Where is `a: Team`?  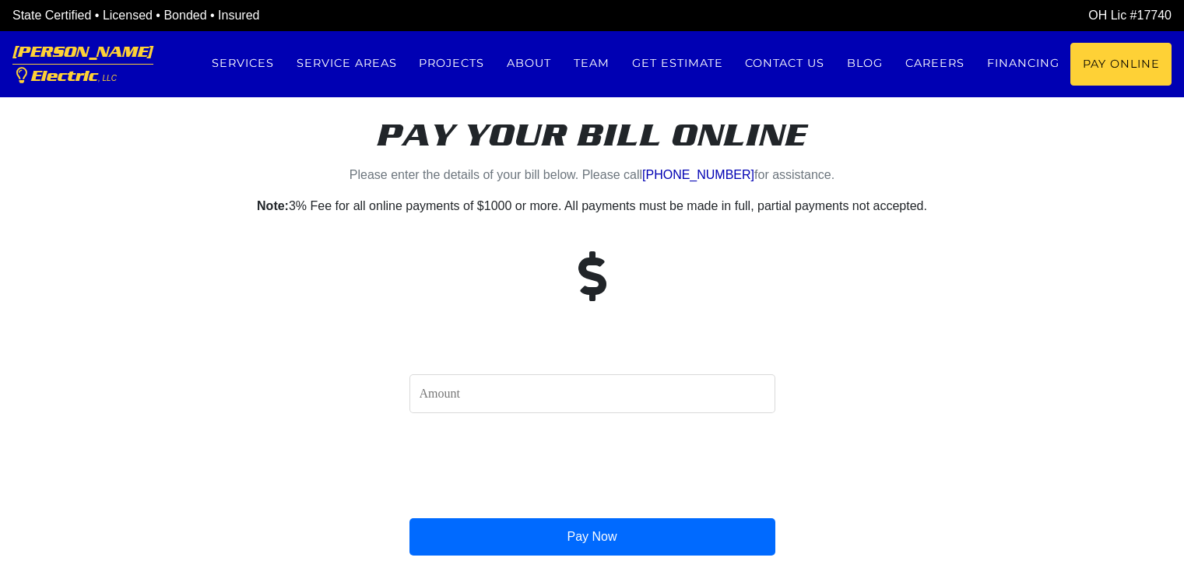 a: Team is located at coordinates (591, 63).